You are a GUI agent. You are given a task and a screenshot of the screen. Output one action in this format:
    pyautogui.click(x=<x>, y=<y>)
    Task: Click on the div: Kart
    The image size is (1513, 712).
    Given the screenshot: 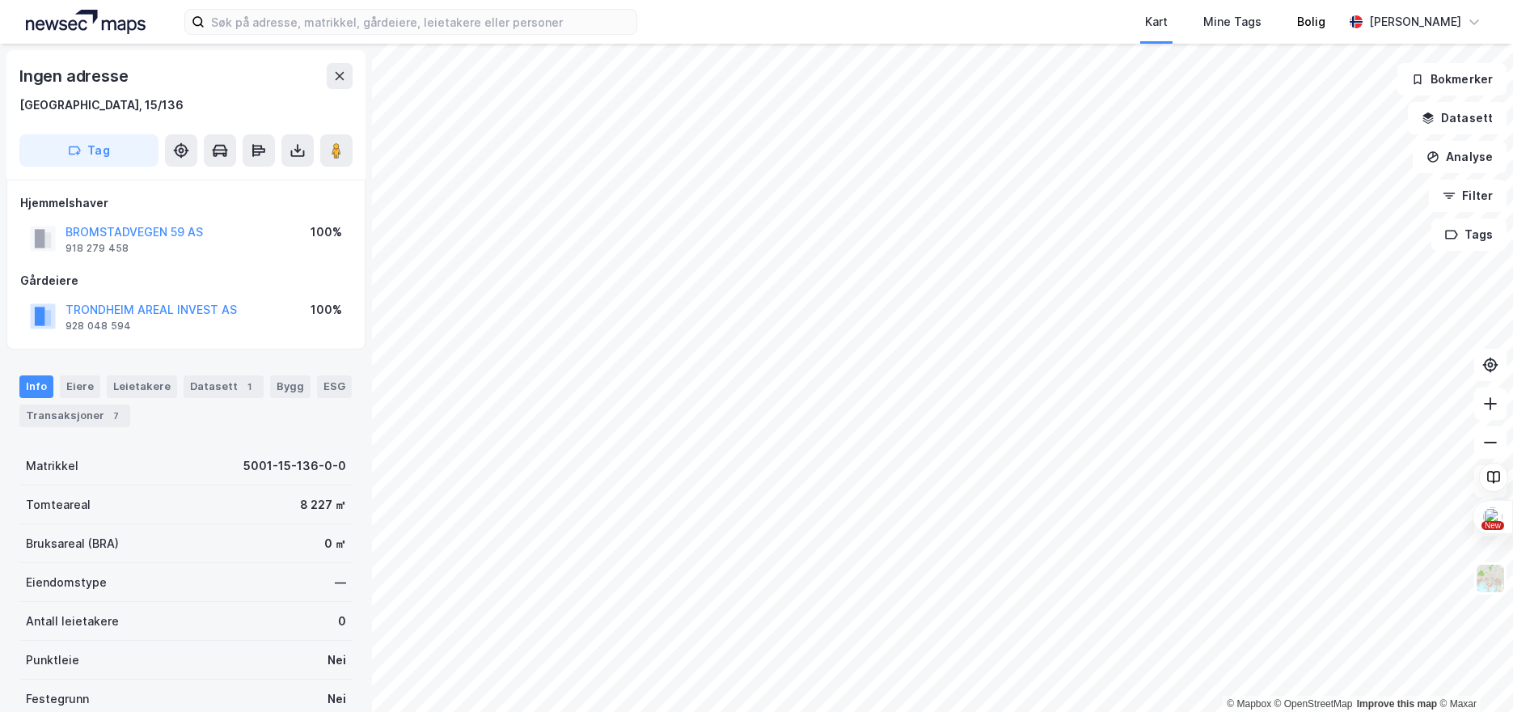 What is the action you would take?
    pyautogui.click(x=1157, y=22)
    